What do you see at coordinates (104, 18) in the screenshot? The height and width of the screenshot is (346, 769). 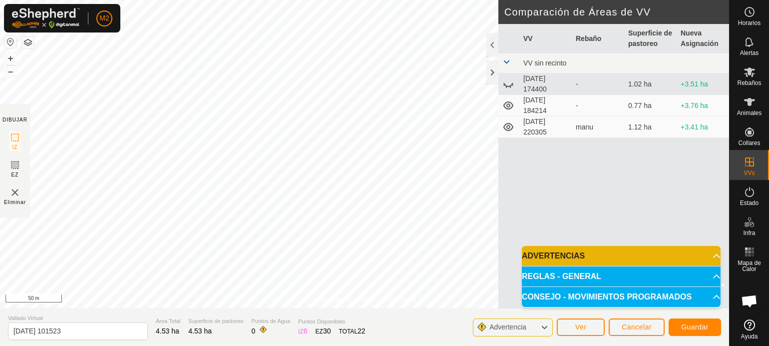 I see `span: M2` at bounding box center [104, 18].